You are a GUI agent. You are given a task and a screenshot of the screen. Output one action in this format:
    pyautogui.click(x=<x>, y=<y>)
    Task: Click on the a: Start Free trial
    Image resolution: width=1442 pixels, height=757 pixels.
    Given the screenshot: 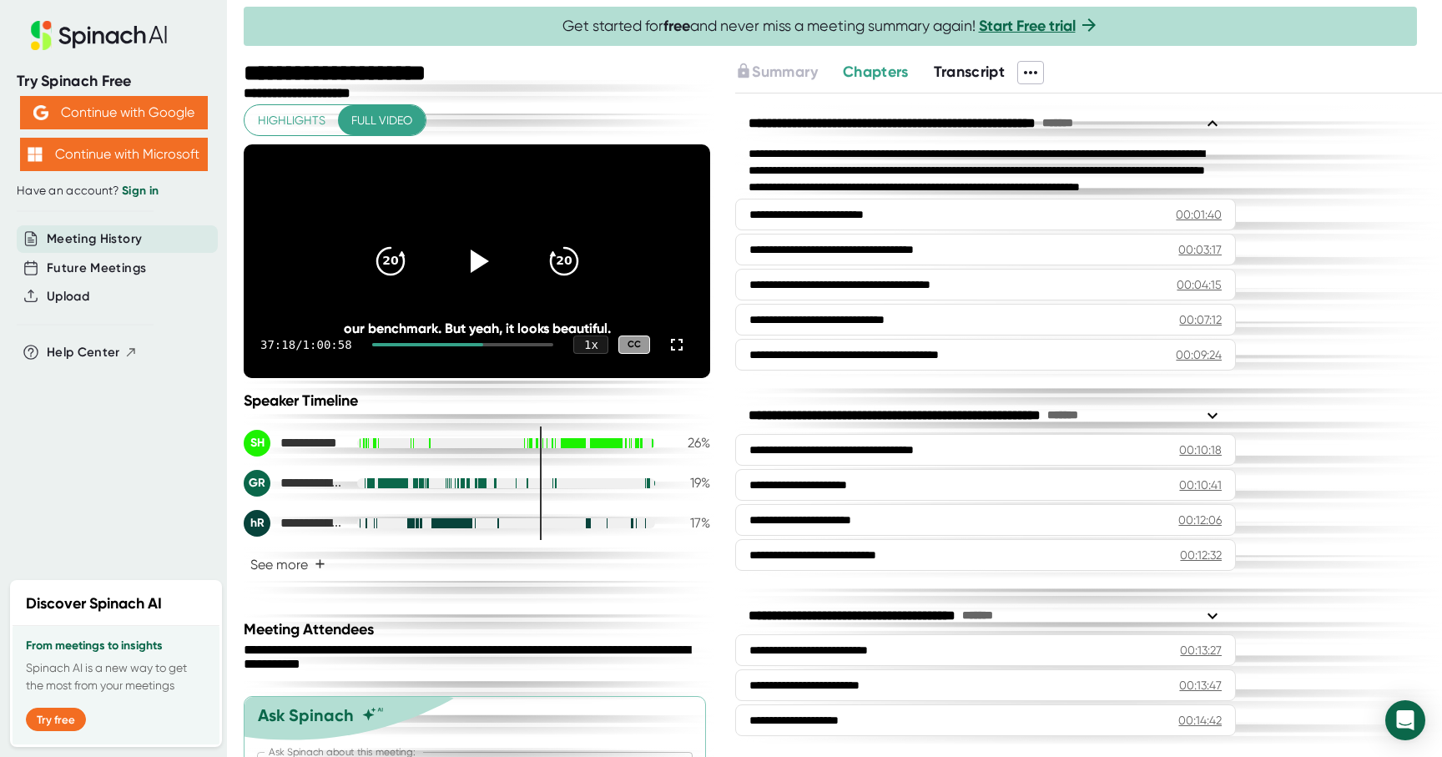 What is the action you would take?
    pyautogui.click(x=1027, y=26)
    